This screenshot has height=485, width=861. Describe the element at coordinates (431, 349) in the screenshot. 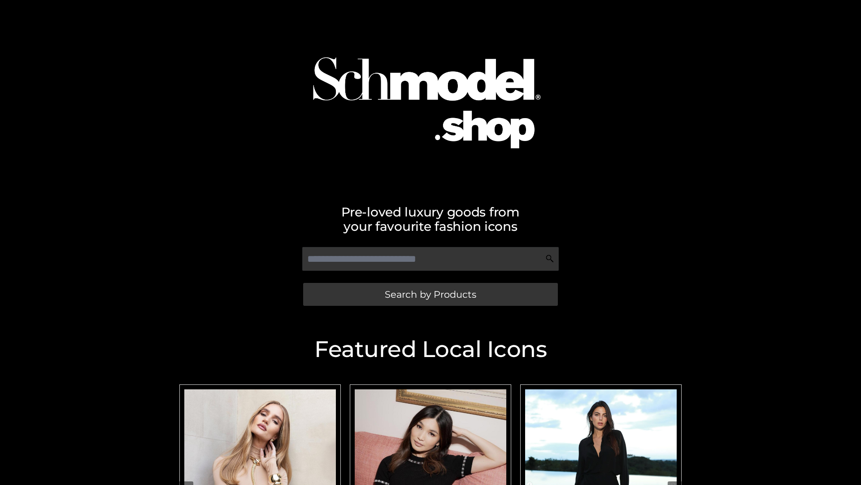

I see `h2: Featured Local Icons​` at that location.